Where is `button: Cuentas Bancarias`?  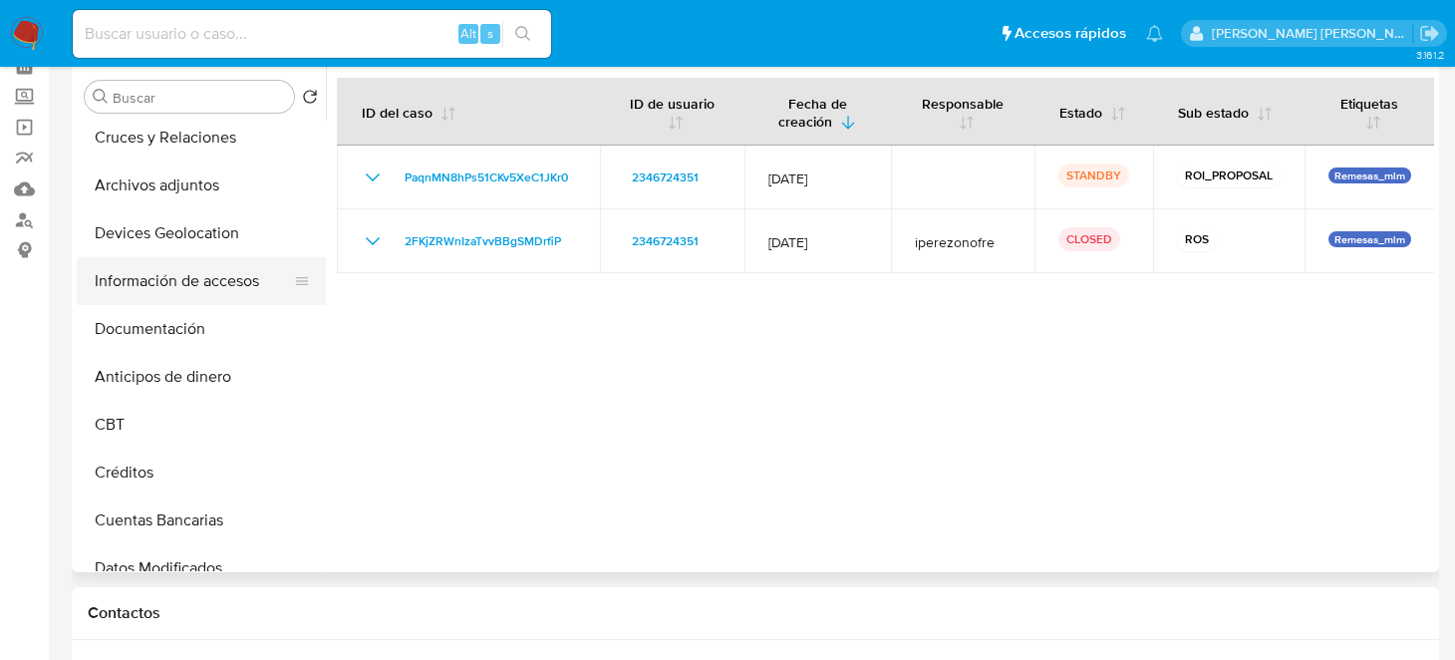
button: Cuentas Bancarias is located at coordinates (201, 520).